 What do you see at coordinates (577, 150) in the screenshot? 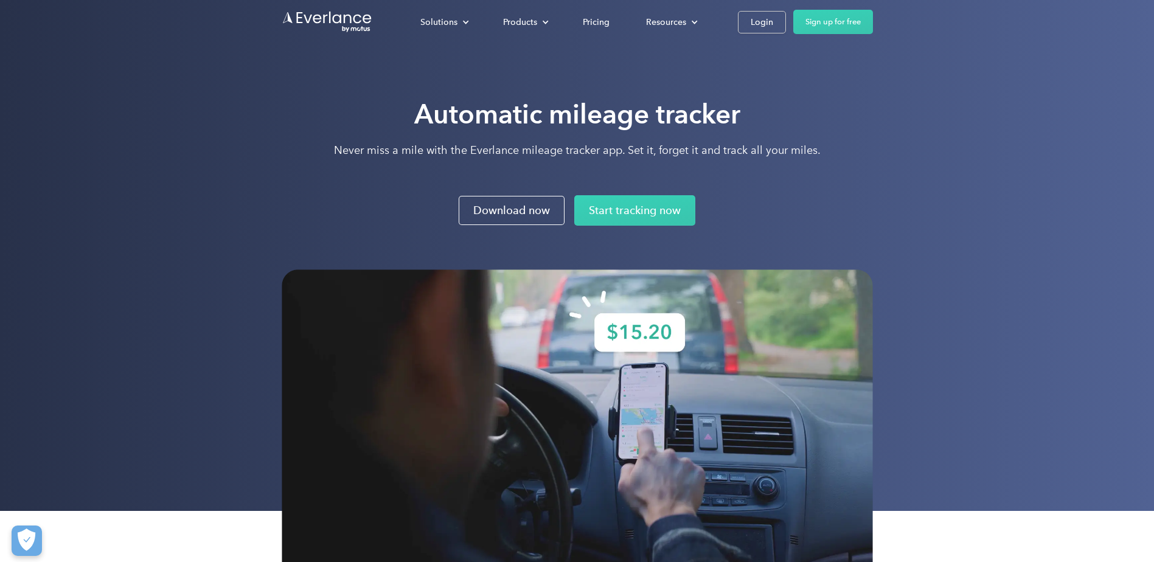
I see `p: Never miss a mile with the Everlance mileage tracker app. Set it, forget it and track all your mi...` at bounding box center [577, 150].